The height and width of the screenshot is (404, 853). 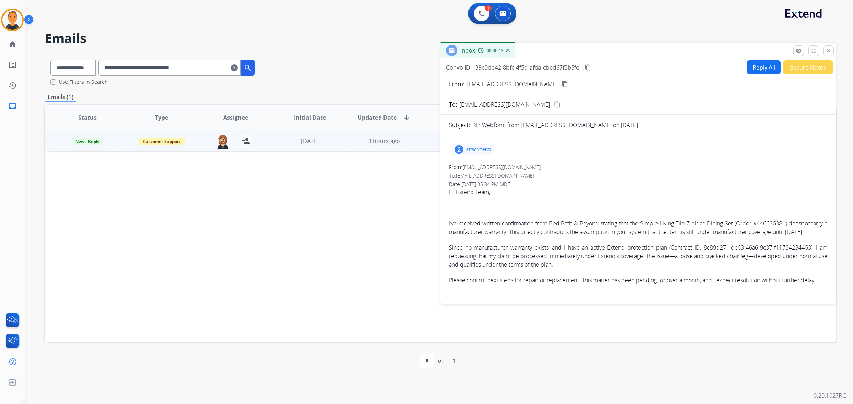 What do you see at coordinates (12, 106) in the screenshot?
I see `mat-icon: inbox` at bounding box center [12, 106].